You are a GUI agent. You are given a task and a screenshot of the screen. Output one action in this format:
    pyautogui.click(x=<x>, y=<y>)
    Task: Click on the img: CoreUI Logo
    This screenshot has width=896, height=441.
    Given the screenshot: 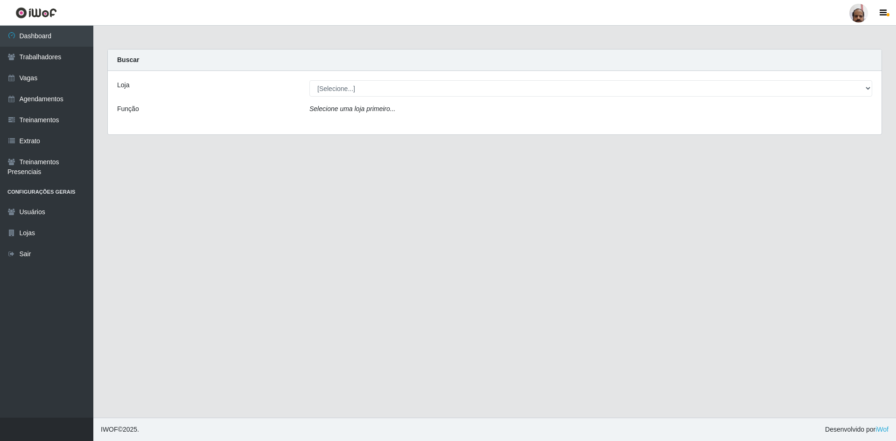 What is the action you would take?
    pyautogui.click(x=36, y=13)
    